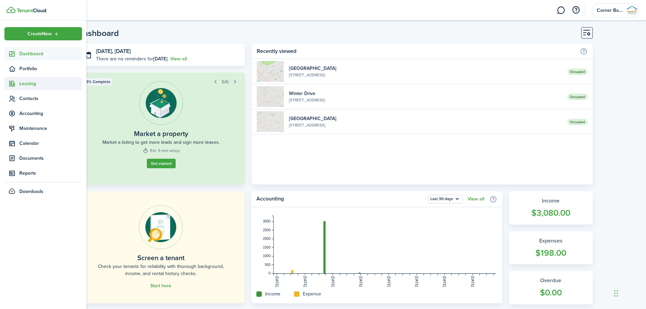 The image size is (646, 309). What do you see at coordinates (161, 151) in the screenshot?
I see `widget-step-time: Est. 5 min setup` at bounding box center [161, 151].